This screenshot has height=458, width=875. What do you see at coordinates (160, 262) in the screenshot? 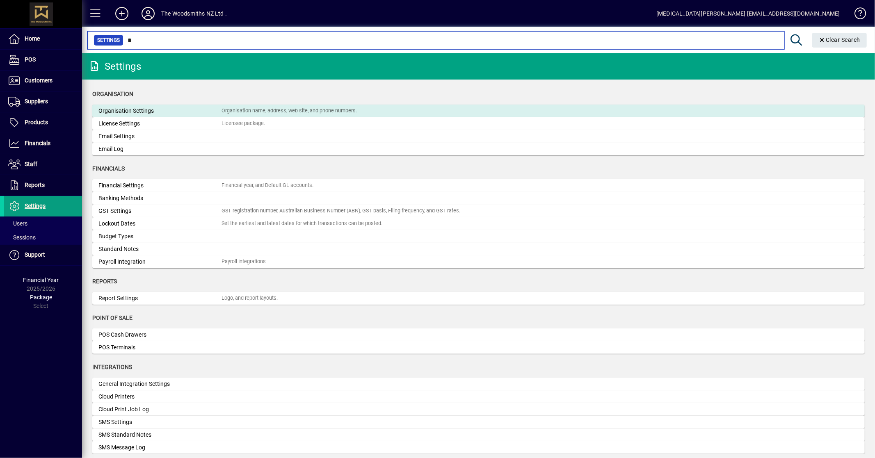
I see `div: Payroll Integration` at bounding box center [160, 262].